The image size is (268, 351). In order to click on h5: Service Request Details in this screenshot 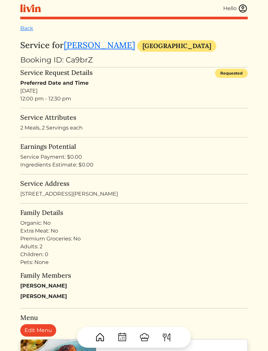, I will do `click(56, 73)`.